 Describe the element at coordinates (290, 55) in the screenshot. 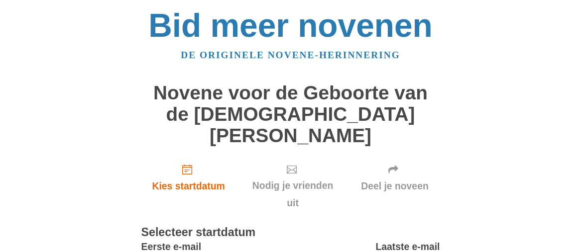

I see `a: De originele novene-herinnering` at that location.